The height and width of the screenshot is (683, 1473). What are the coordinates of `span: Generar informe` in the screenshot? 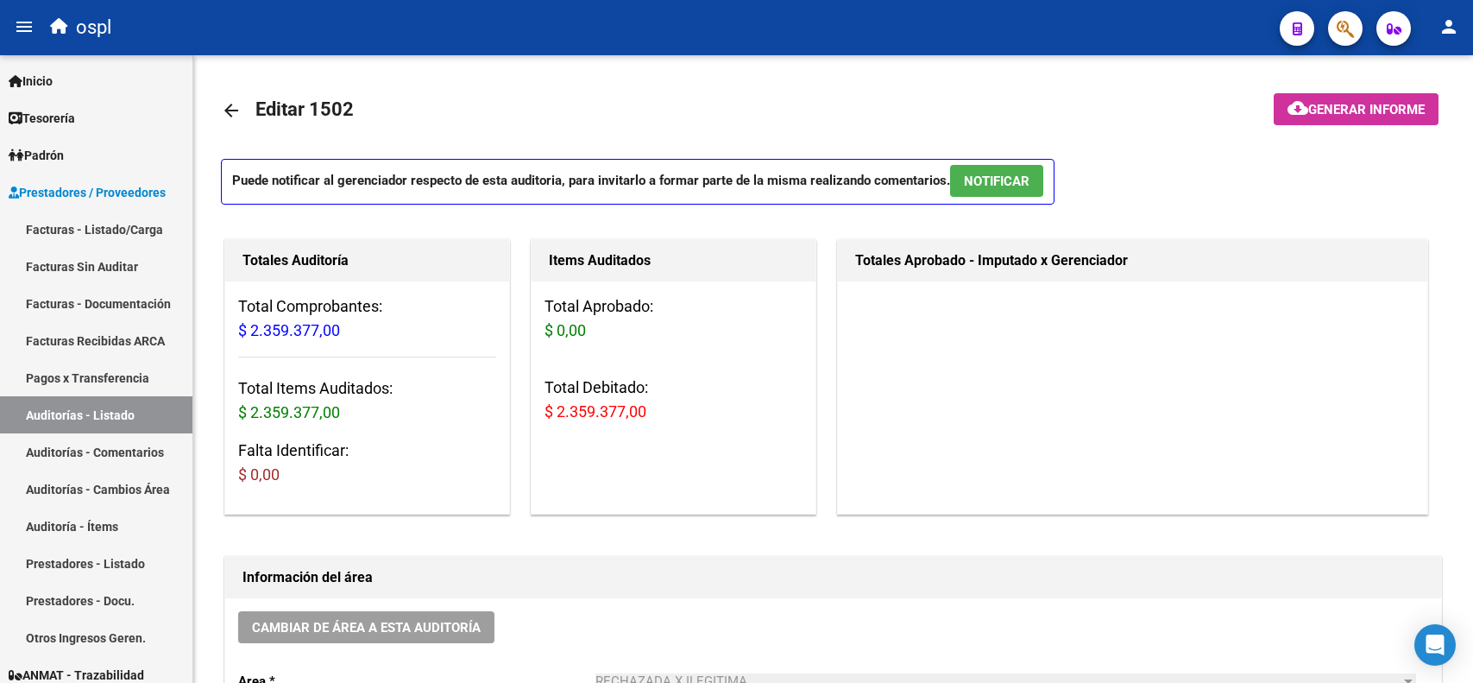 It's located at (1366, 110).